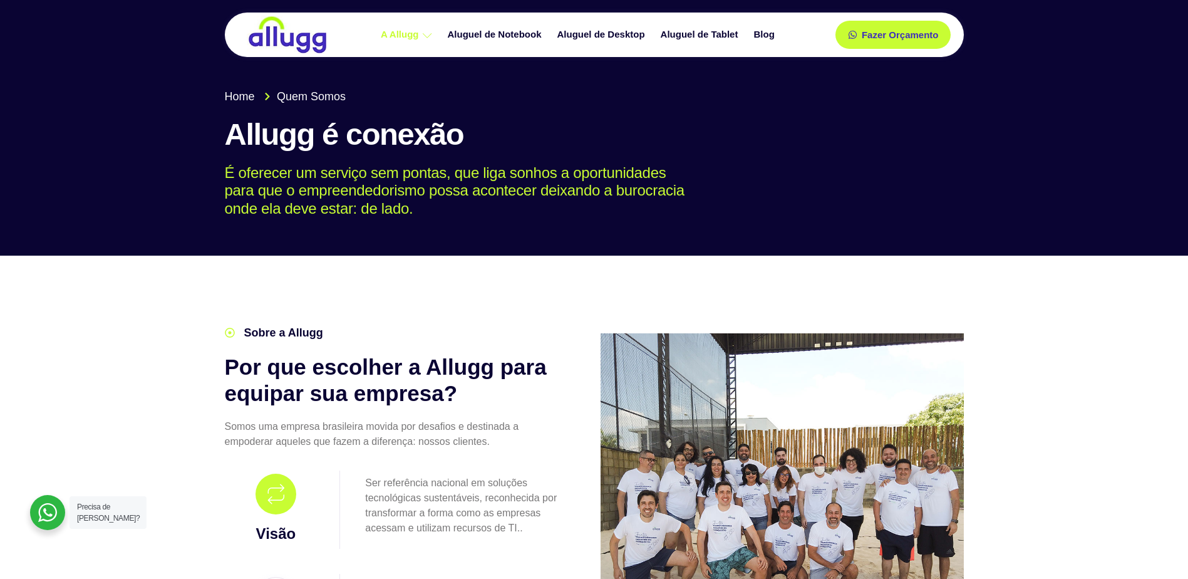  What do you see at coordinates (496, 34) in the screenshot?
I see `a: Aluguel de Notebook` at bounding box center [496, 34].